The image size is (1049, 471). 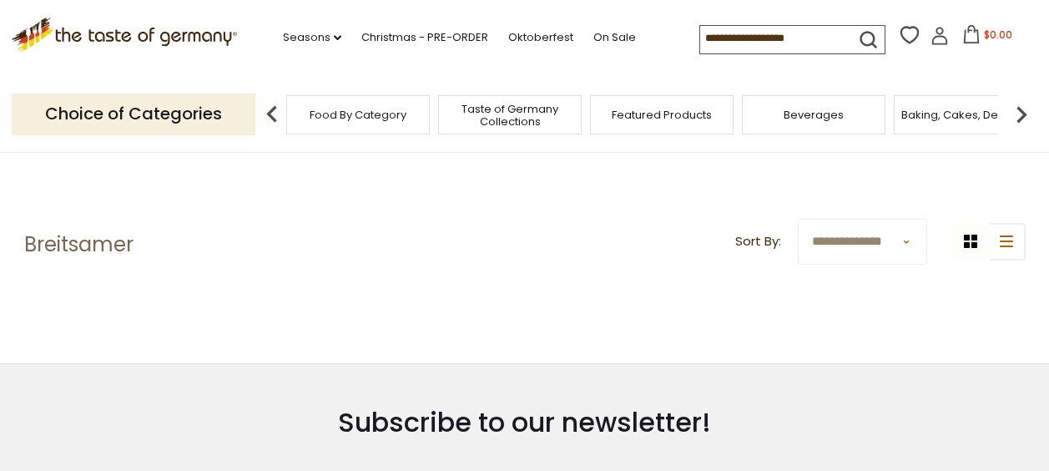 I want to click on a: Baking, Cakes, Desserts, so click(x=965, y=114).